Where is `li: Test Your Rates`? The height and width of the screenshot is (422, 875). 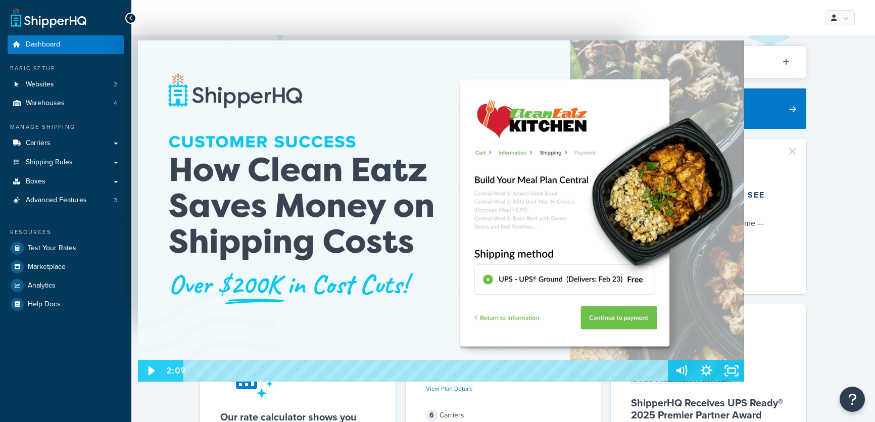
li: Test Your Rates is located at coordinates (66, 248).